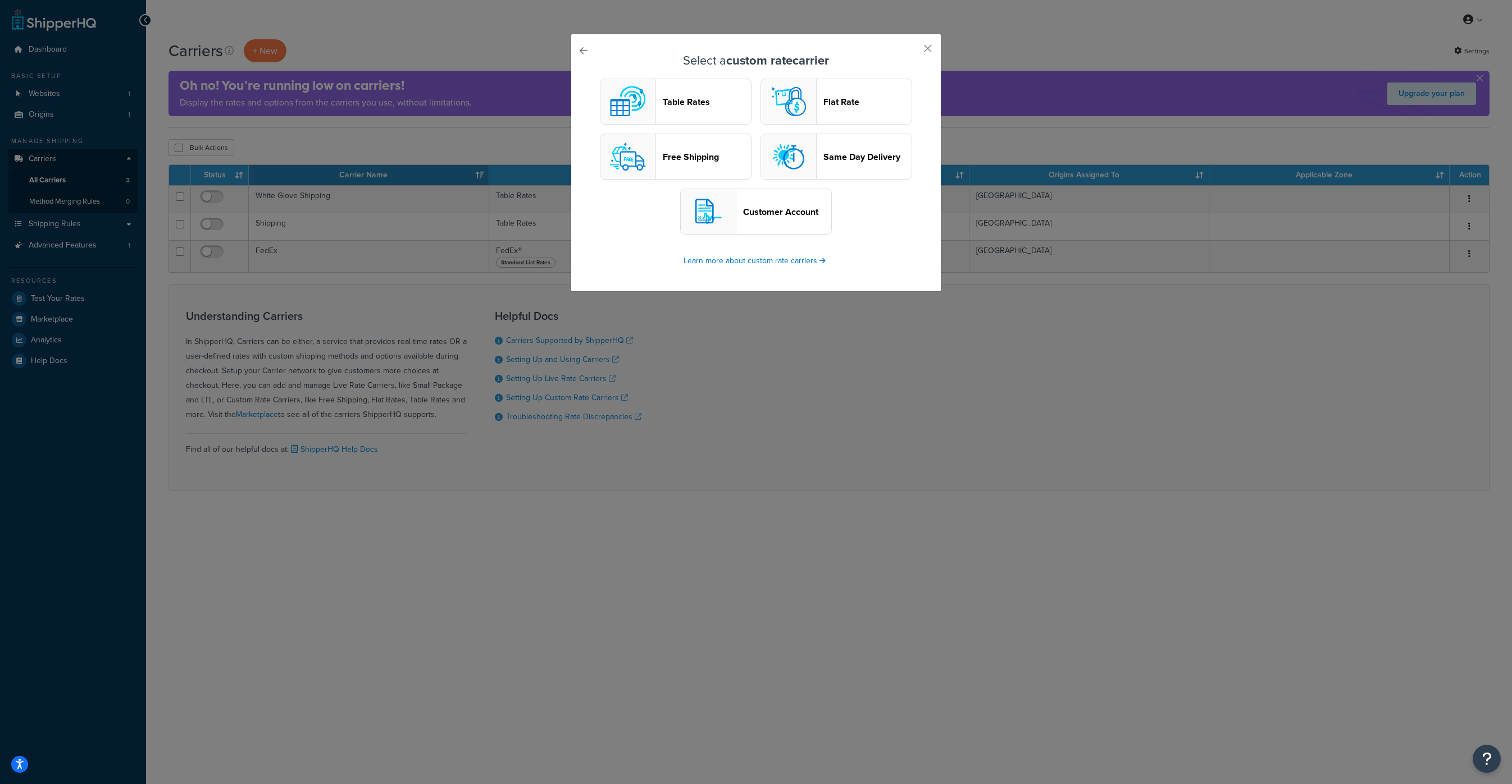  I want to click on img: sameday logo, so click(788, 157).